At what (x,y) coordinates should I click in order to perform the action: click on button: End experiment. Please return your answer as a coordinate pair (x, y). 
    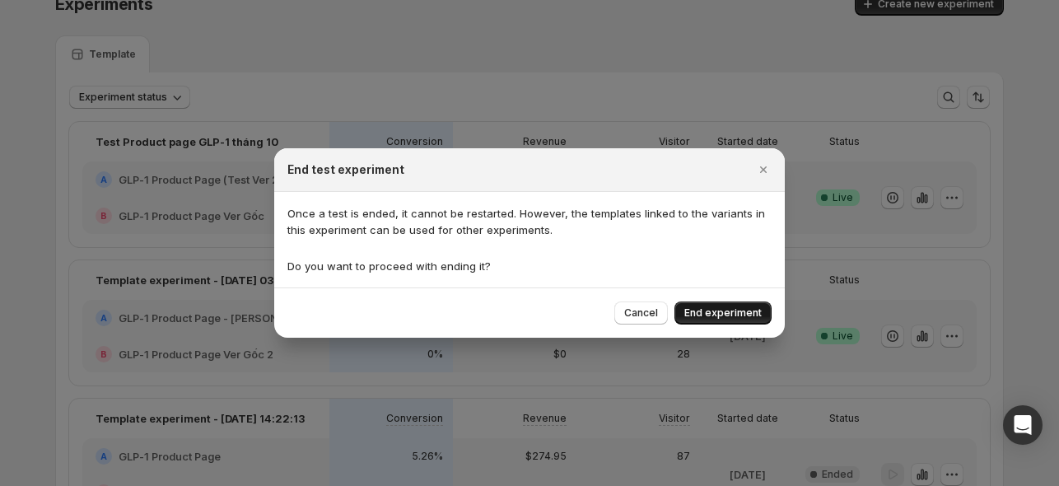
    Looking at the image, I should click on (723, 313).